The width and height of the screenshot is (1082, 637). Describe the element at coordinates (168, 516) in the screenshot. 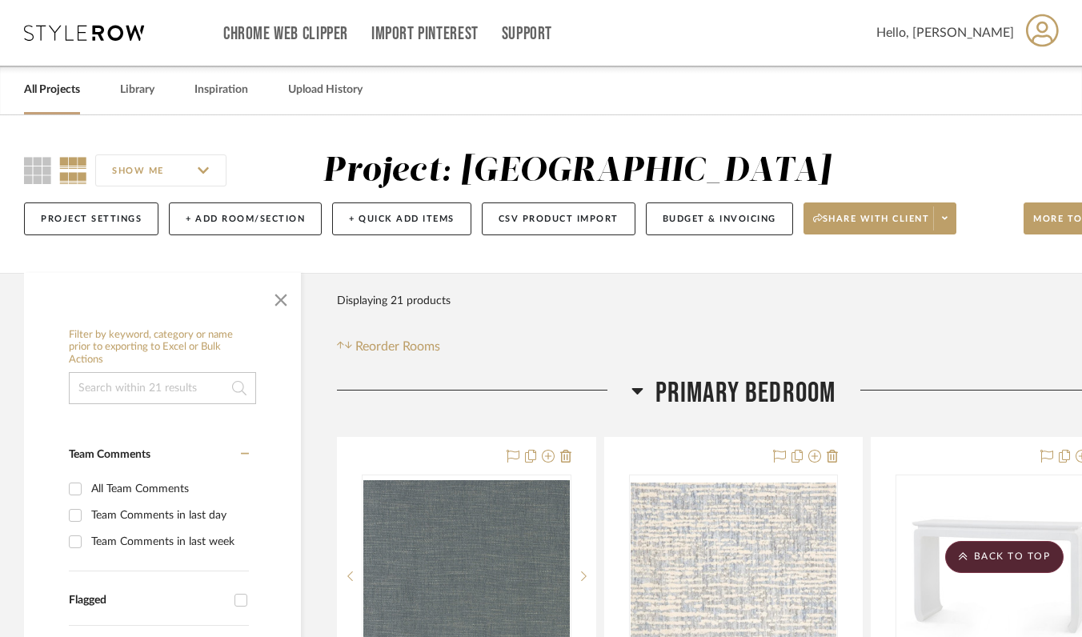

I see `div: Team Comments in last day` at that location.